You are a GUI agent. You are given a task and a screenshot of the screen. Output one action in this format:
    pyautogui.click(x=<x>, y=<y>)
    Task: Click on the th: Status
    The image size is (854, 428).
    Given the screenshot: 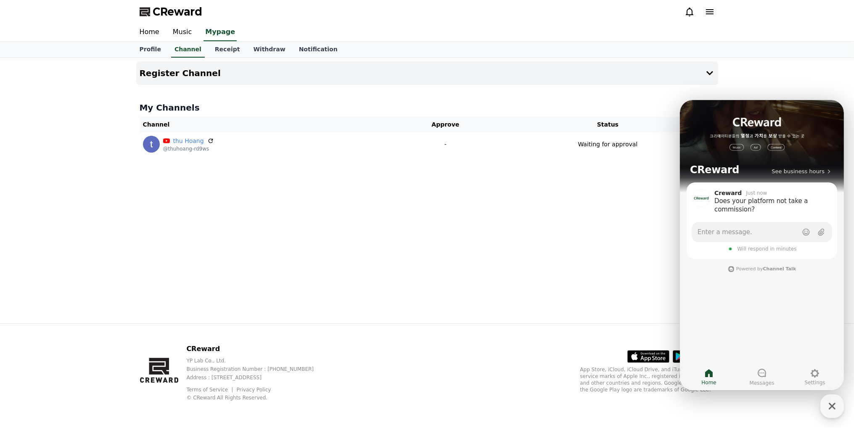 What is the action you would take?
    pyautogui.click(x=608, y=125)
    